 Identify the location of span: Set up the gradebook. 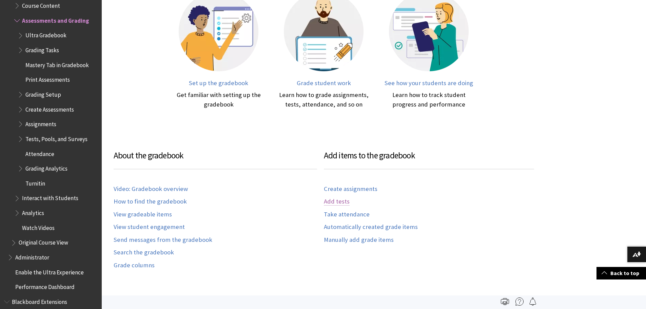
(218, 83).